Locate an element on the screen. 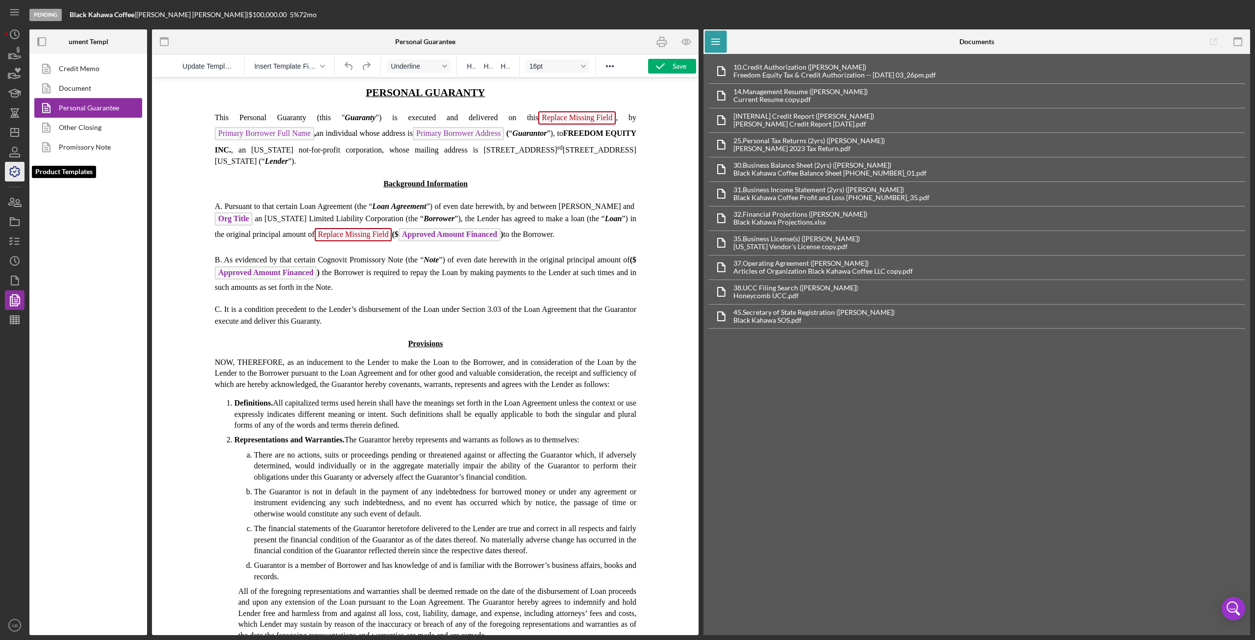 The height and width of the screenshot is (640, 1255). b: Documents is located at coordinates (977, 42).